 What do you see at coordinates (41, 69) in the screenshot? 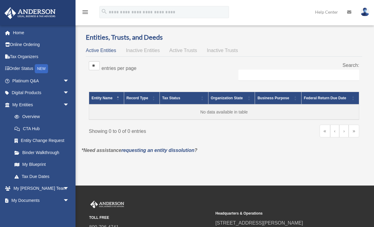
I see `a: Order StatusNEW` at bounding box center [41, 69].